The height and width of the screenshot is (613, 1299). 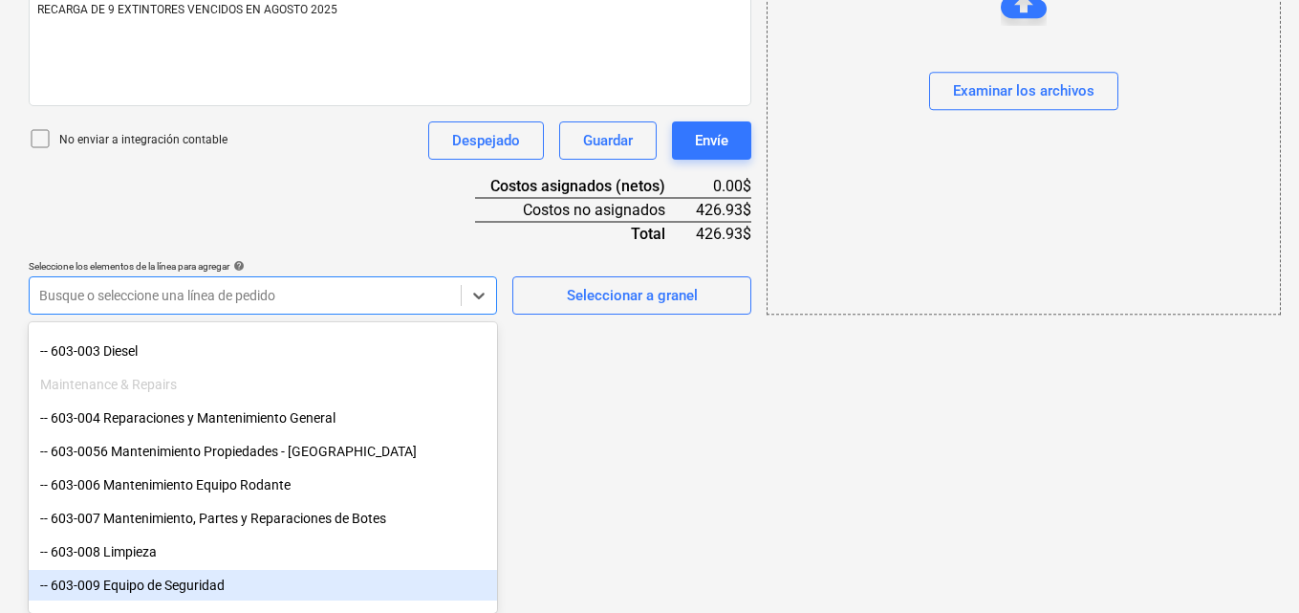 I want to click on button: Guardar, so click(x=608, y=141).